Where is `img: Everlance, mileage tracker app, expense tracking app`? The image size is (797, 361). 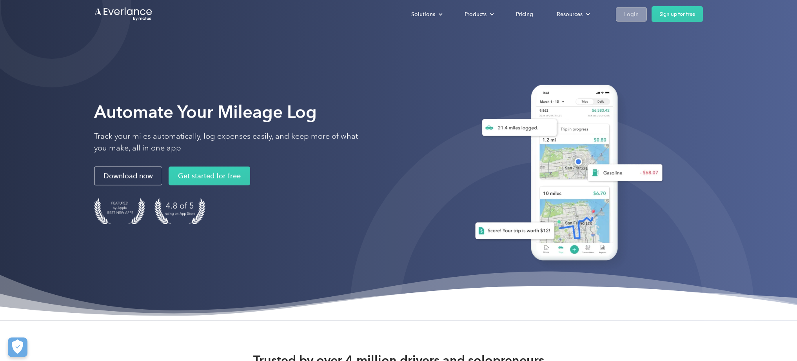 img: Everlance, mileage tracker app, expense tracking app is located at coordinates (566, 174).